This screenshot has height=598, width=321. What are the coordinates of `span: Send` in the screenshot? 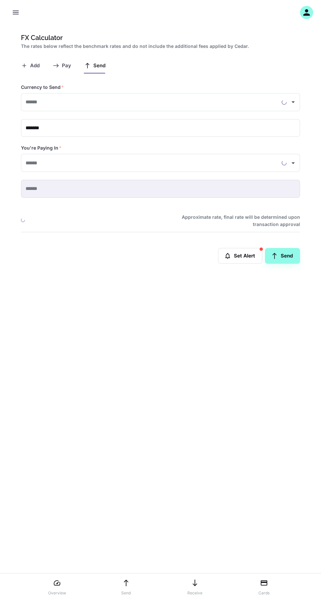 It's located at (99, 66).